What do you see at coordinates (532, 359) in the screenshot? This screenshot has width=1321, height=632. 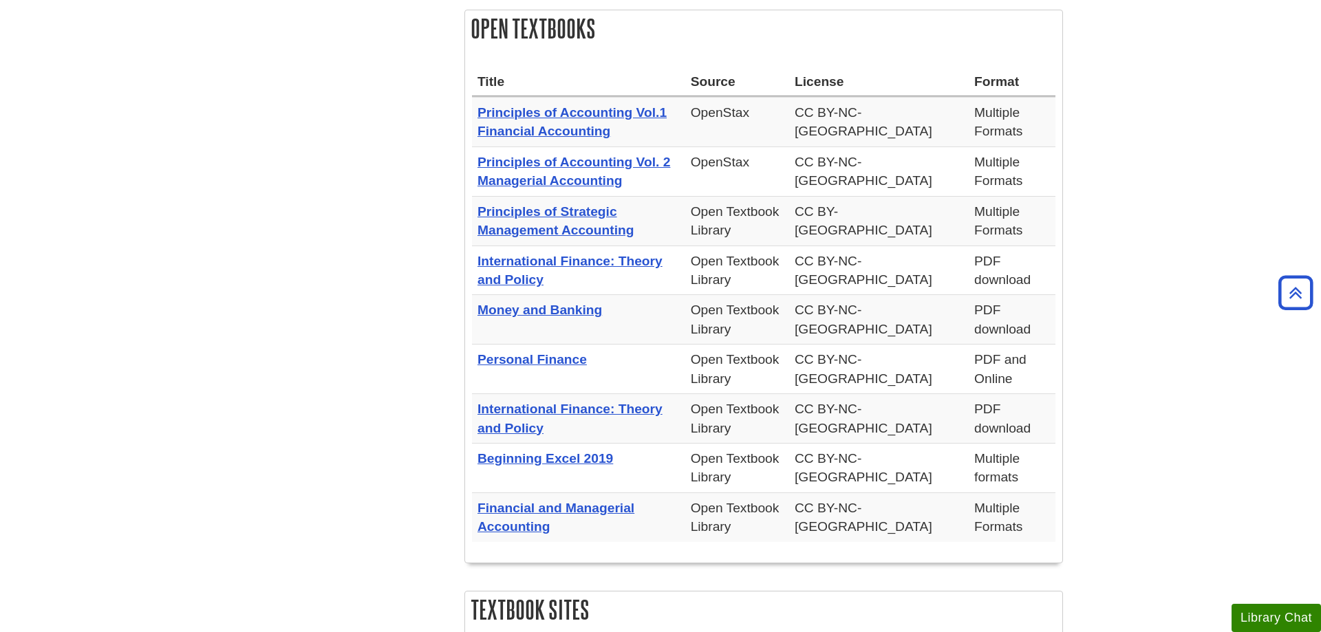 I see `a: Personal Finance` at bounding box center [532, 359].